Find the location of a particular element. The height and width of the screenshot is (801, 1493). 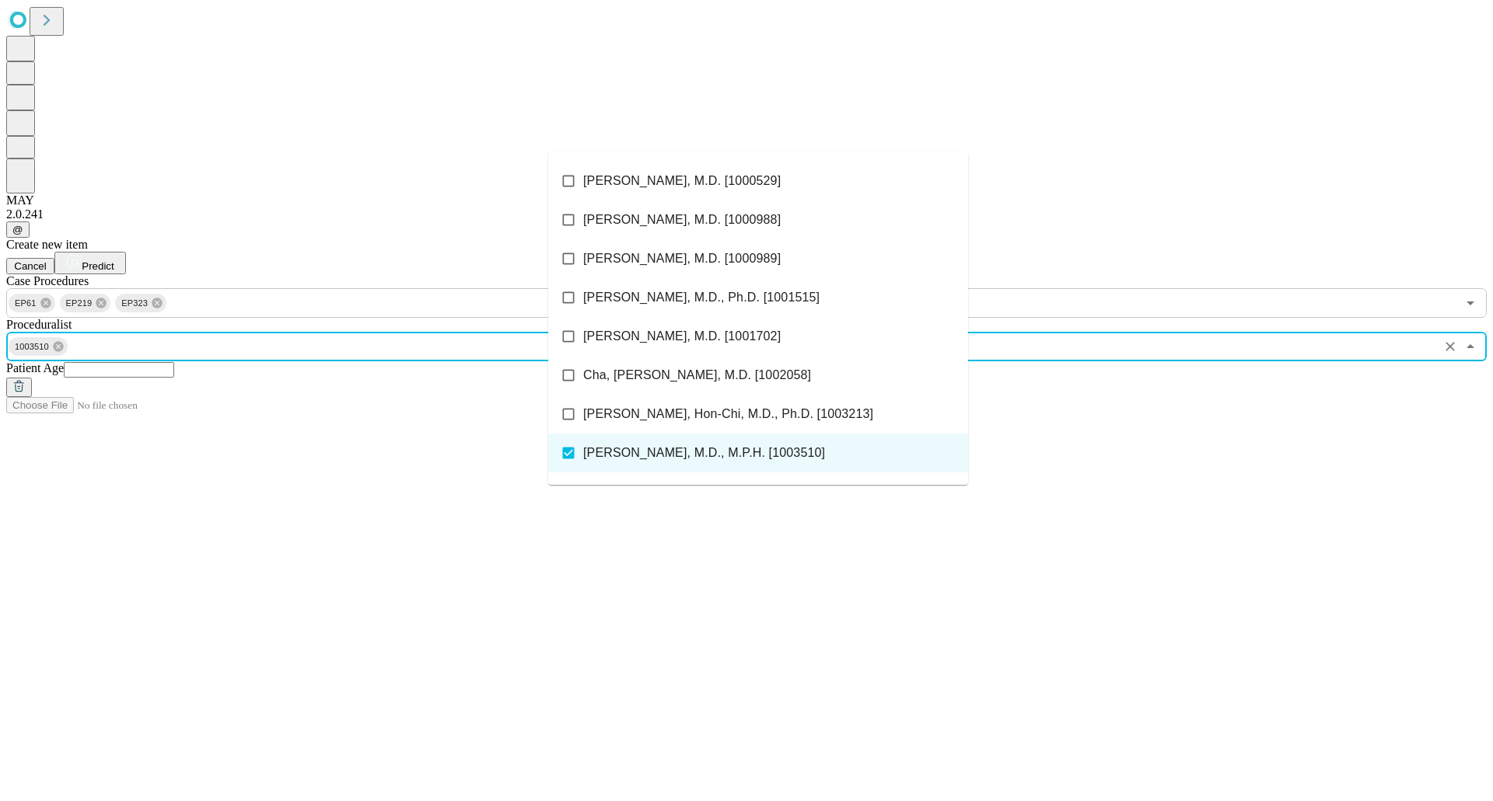

span: Predict is located at coordinates (97, 266).